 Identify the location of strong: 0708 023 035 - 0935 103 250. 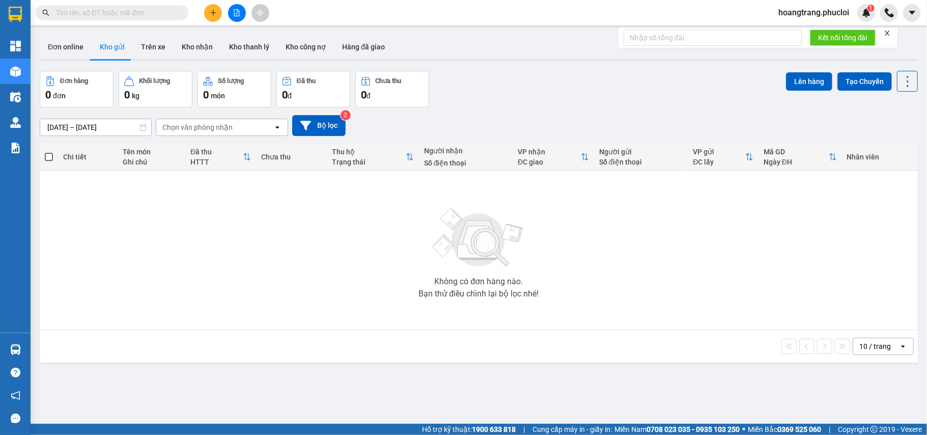
(693, 429).